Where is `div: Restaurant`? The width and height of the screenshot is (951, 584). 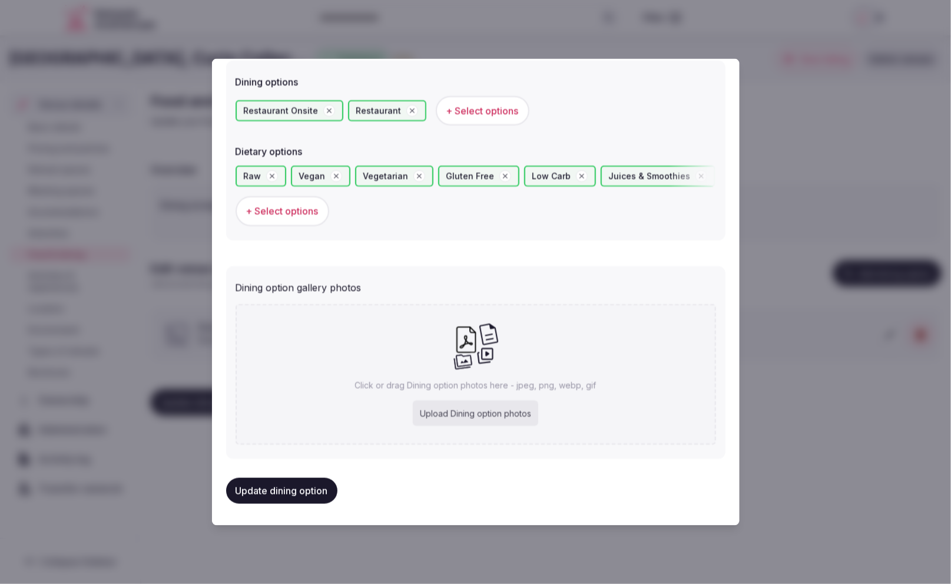
div: Restaurant is located at coordinates (387, 111).